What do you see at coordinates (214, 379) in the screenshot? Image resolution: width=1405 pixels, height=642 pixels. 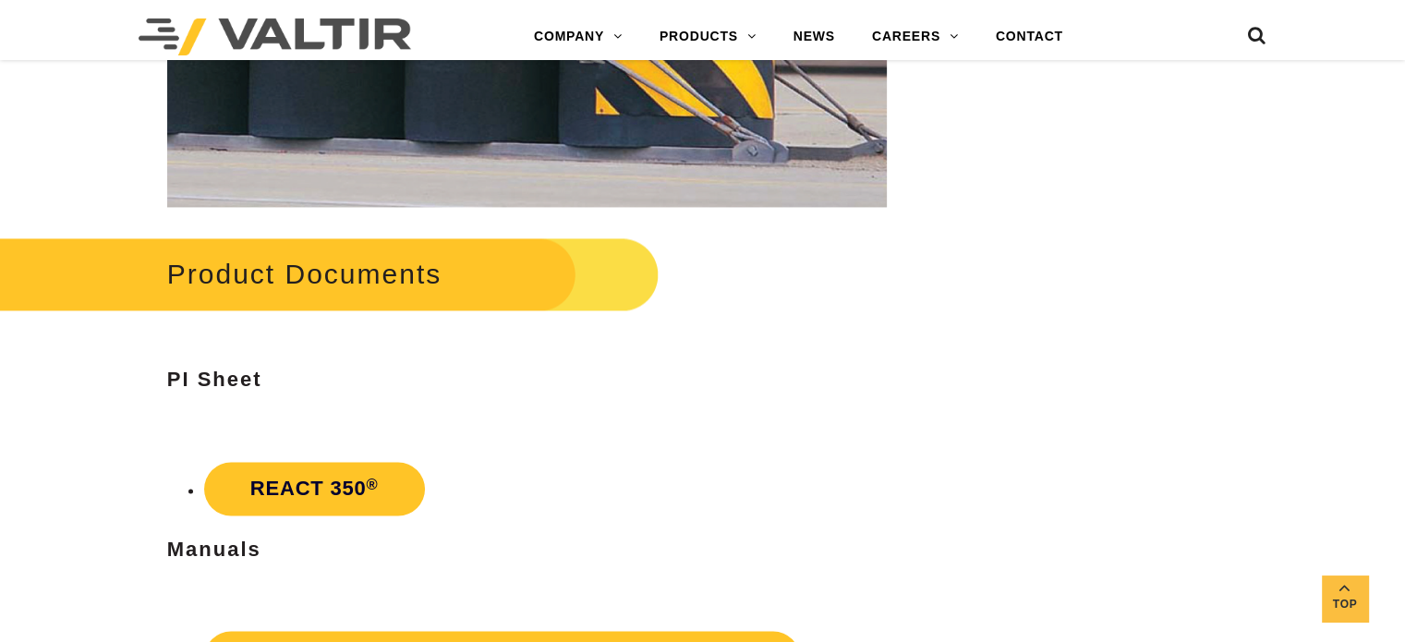 I see `strong: PI Sheet` at bounding box center [214, 379].